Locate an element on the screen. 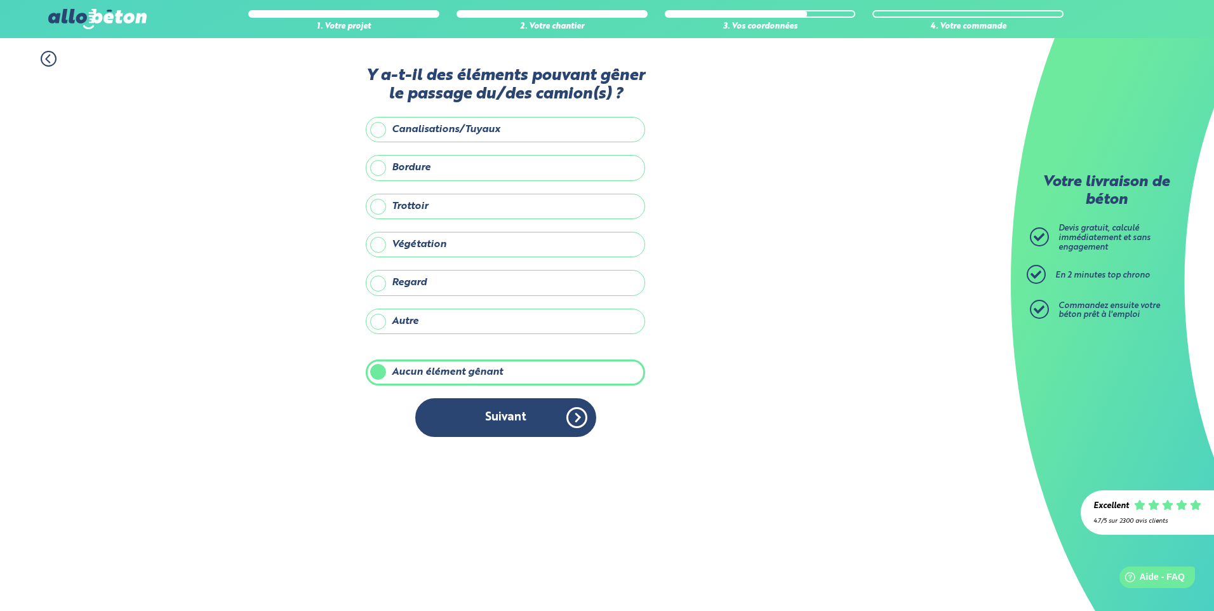 The width and height of the screenshot is (1214, 611). div: 4. Votre commande is located at coordinates (968, 27).